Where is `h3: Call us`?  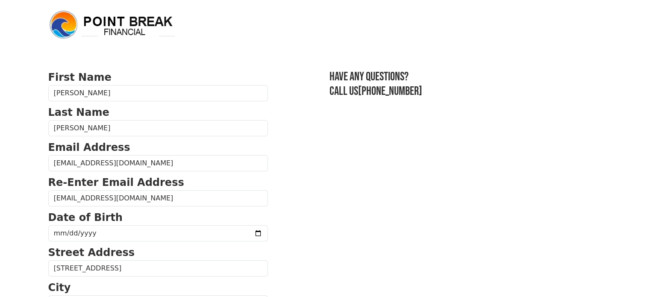
h3: Call us is located at coordinates (465, 91).